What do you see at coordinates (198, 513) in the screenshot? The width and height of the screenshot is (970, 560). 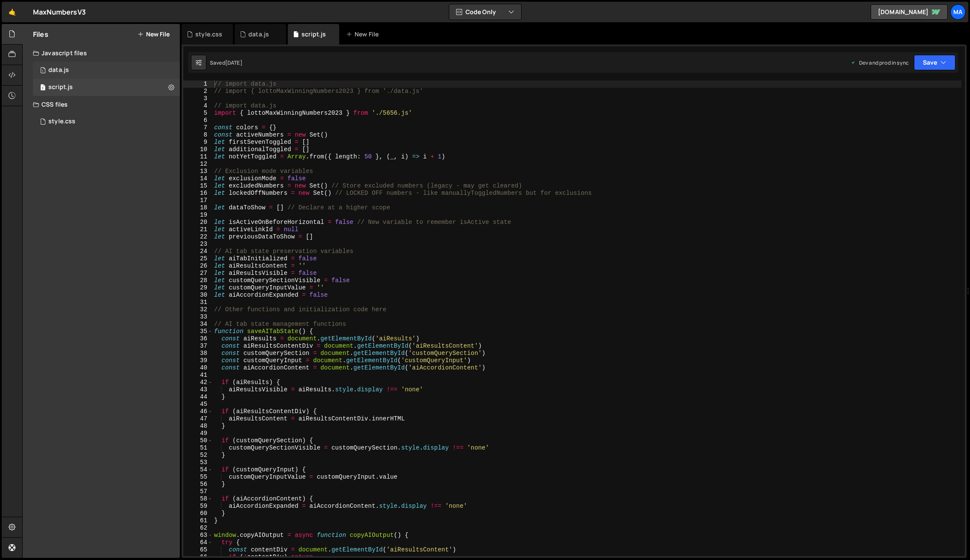 I see `div: 60` at bounding box center [198, 513].